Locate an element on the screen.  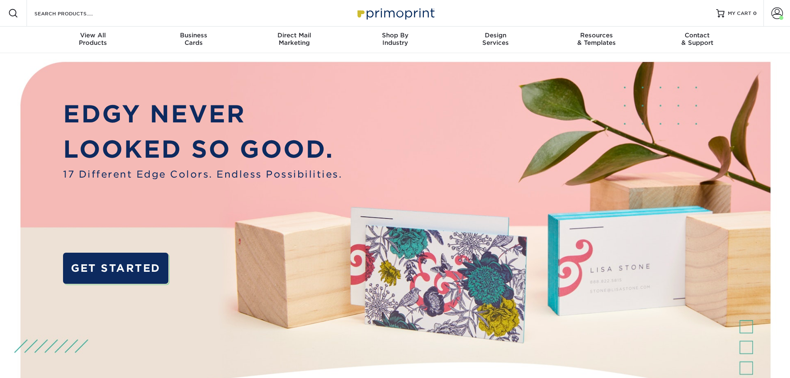
div: Products is located at coordinates (93, 39).